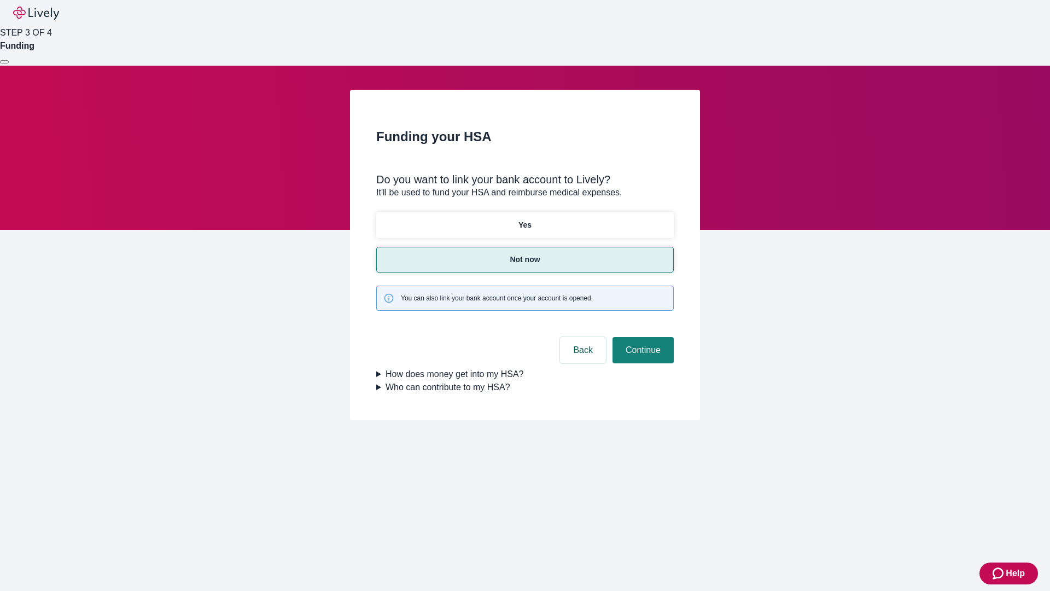 The height and width of the screenshot is (591, 1050). What do you see at coordinates (525, 374) in the screenshot?
I see `summary: How does money get into my HSA?` at bounding box center [525, 374].